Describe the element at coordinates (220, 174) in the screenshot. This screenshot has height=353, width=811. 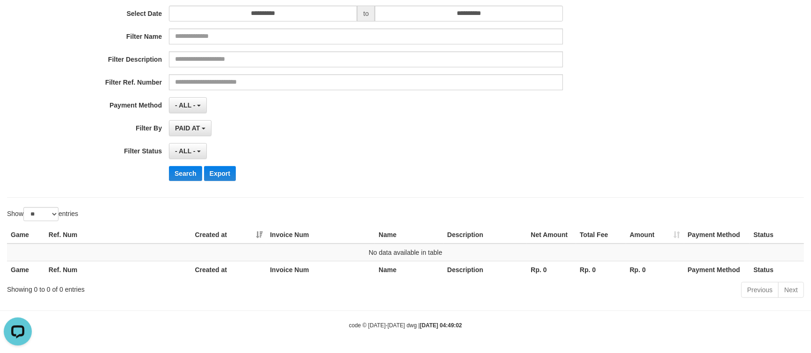
I see `button: Export` at that location.